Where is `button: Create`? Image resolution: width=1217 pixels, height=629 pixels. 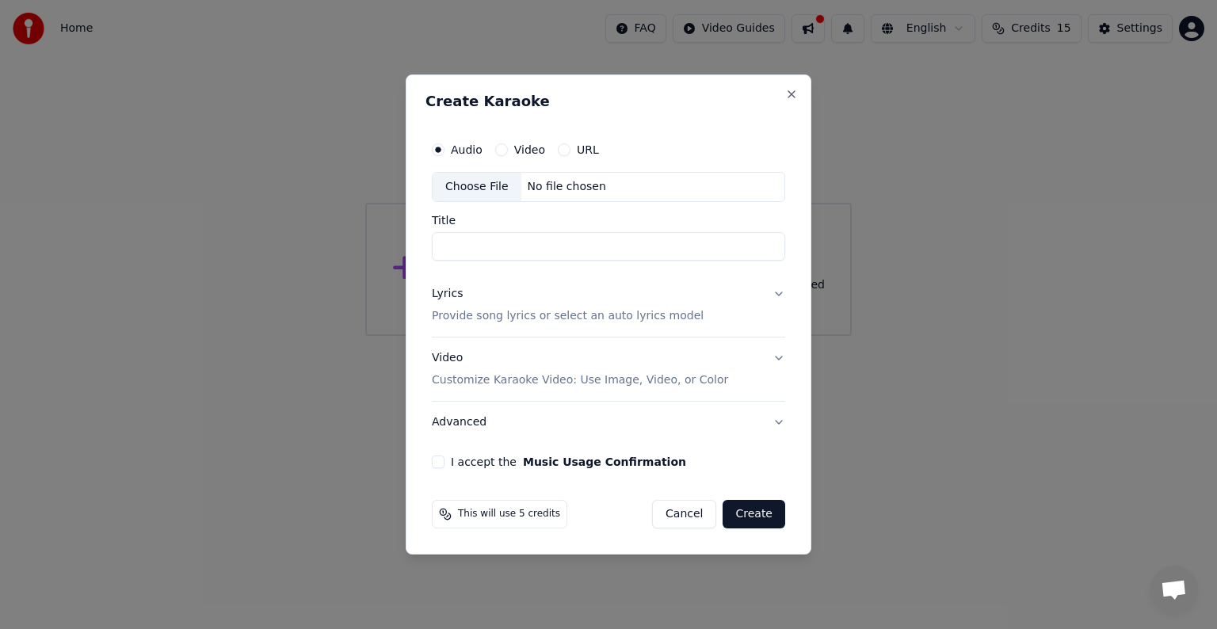
button: Create is located at coordinates (753, 514).